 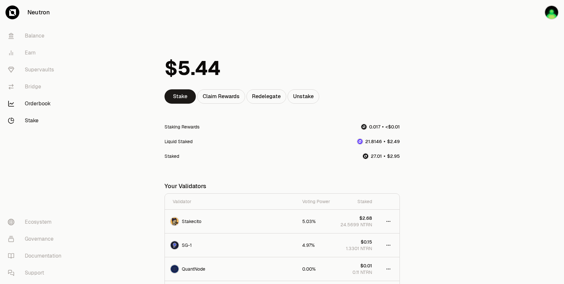 What do you see at coordinates (316, 269) in the screenshot?
I see `td: 0.00%` at bounding box center [316, 269].